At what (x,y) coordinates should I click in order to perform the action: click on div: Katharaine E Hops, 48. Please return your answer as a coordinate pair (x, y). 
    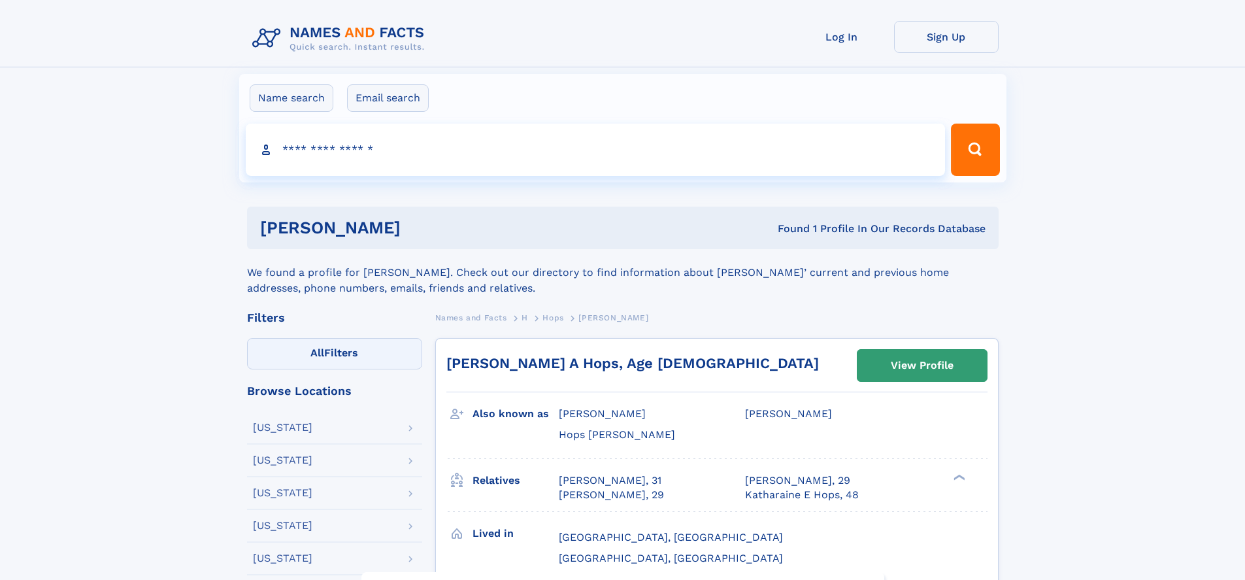
    Looking at the image, I should click on (802, 495).